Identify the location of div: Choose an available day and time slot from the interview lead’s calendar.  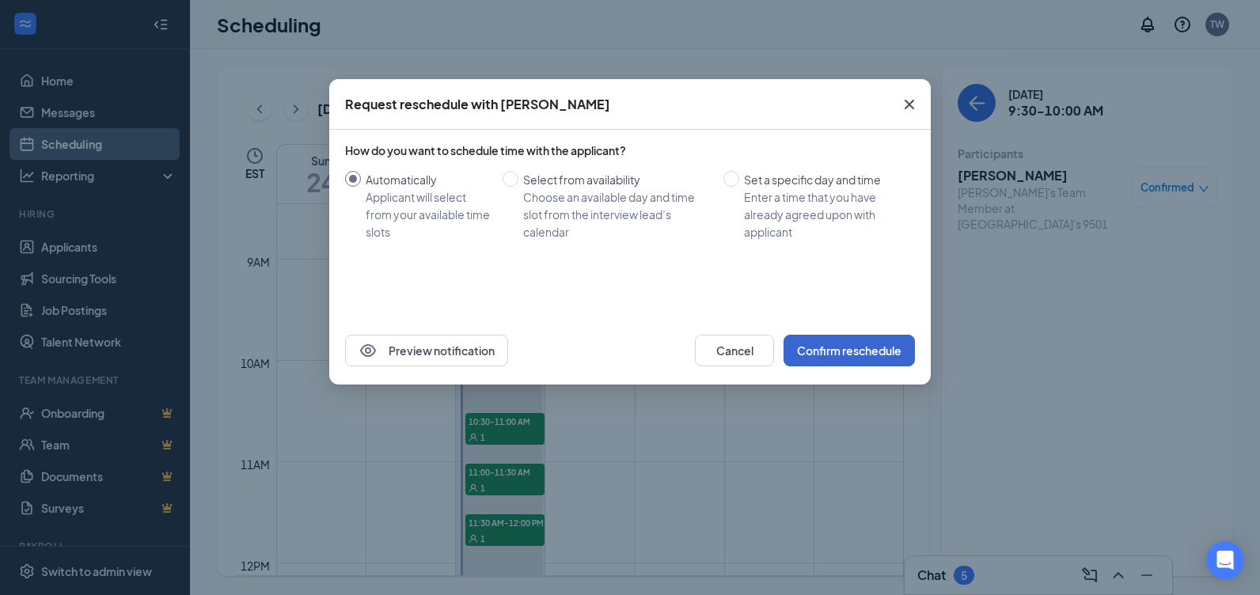
(617, 215).